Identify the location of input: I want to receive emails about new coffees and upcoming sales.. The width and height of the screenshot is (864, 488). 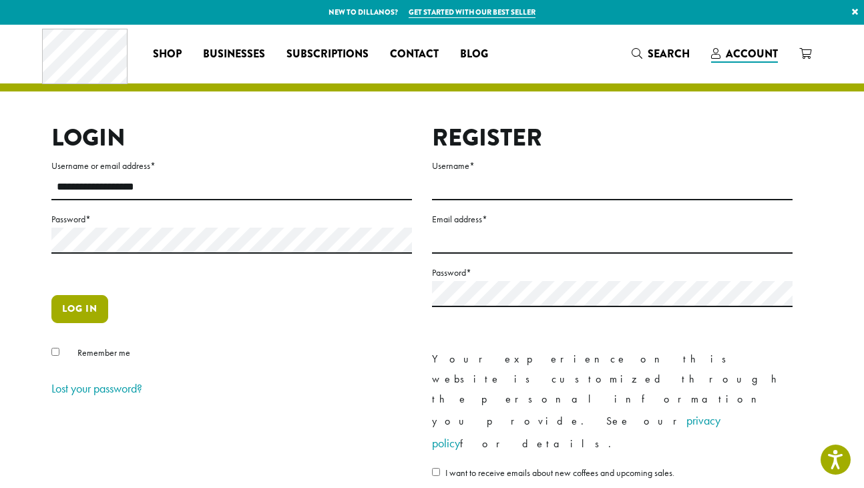
(436, 472).